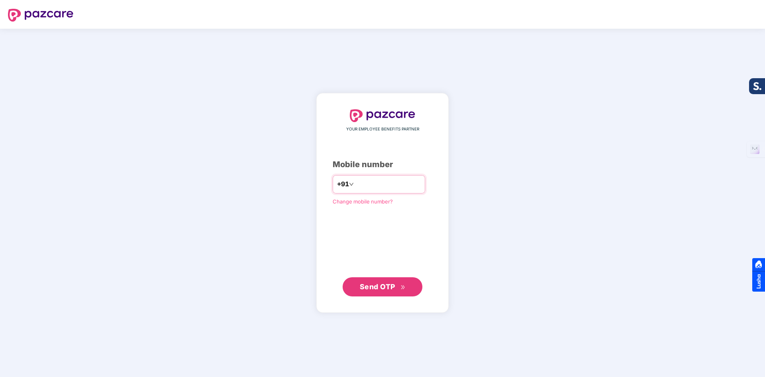  Describe the element at coordinates (383, 287) in the screenshot. I see `button: Send OTPdouble-right` at that location.